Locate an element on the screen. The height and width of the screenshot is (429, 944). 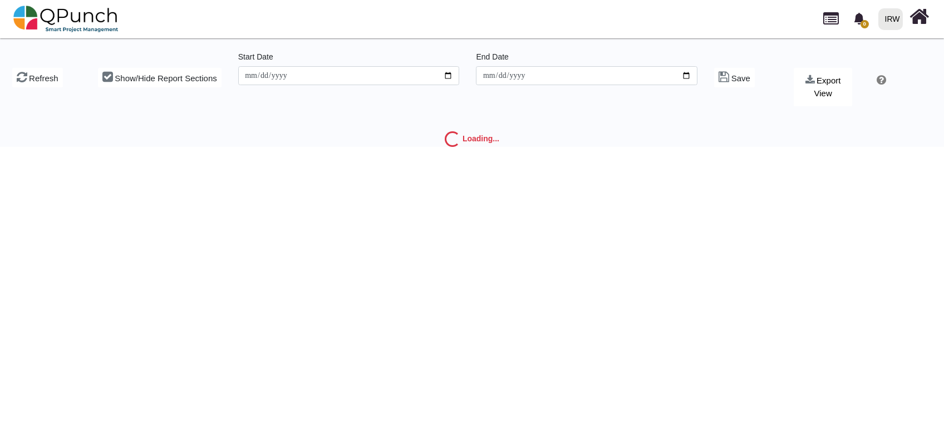
span: Save is located at coordinates (741, 78).